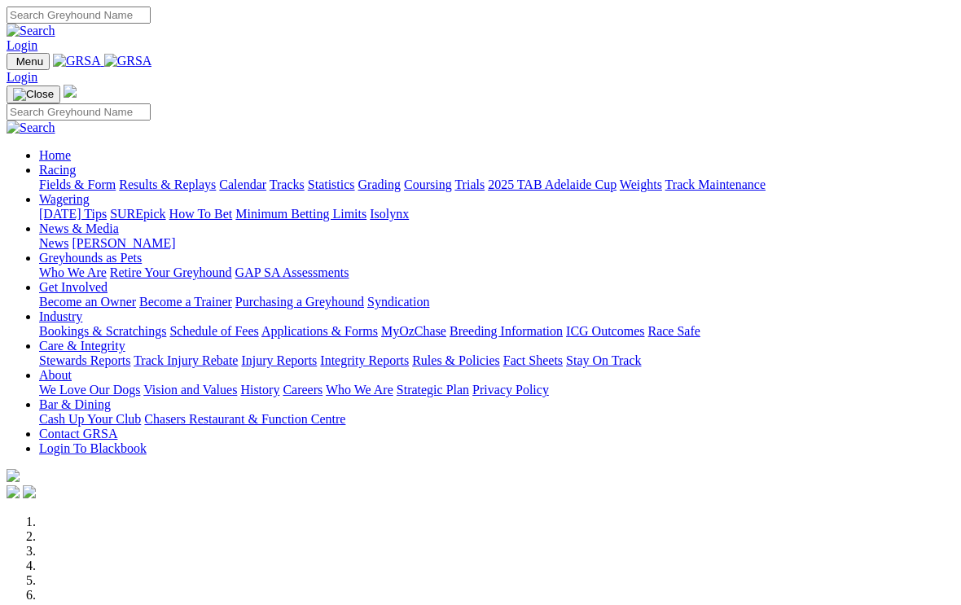 This screenshot has width=961, height=605. Describe the element at coordinates (389, 213) in the screenshot. I see `a: Isolynx` at that location.